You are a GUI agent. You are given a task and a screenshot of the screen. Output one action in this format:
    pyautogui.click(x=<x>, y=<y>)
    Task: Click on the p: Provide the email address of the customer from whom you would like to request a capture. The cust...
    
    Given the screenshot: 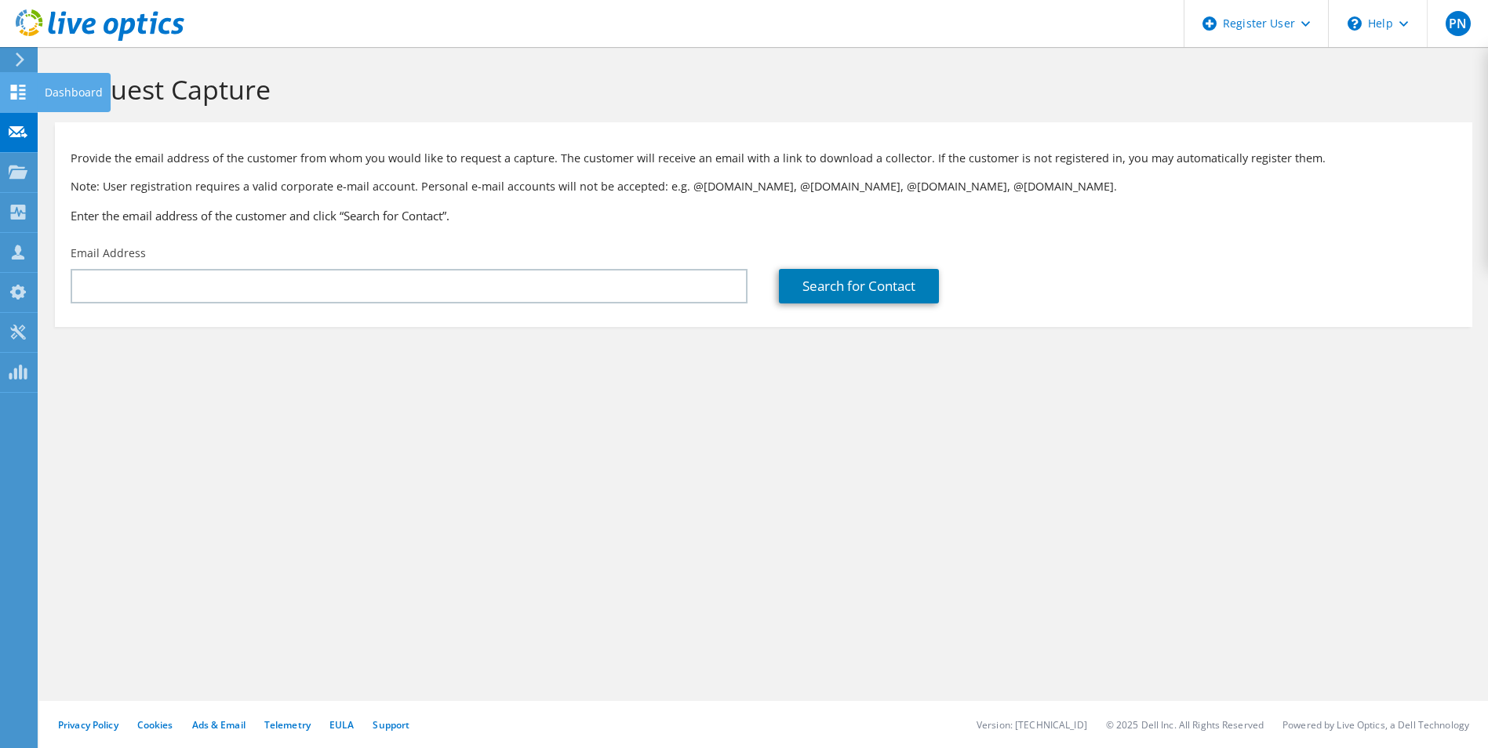 What is the action you would take?
    pyautogui.click(x=763, y=158)
    